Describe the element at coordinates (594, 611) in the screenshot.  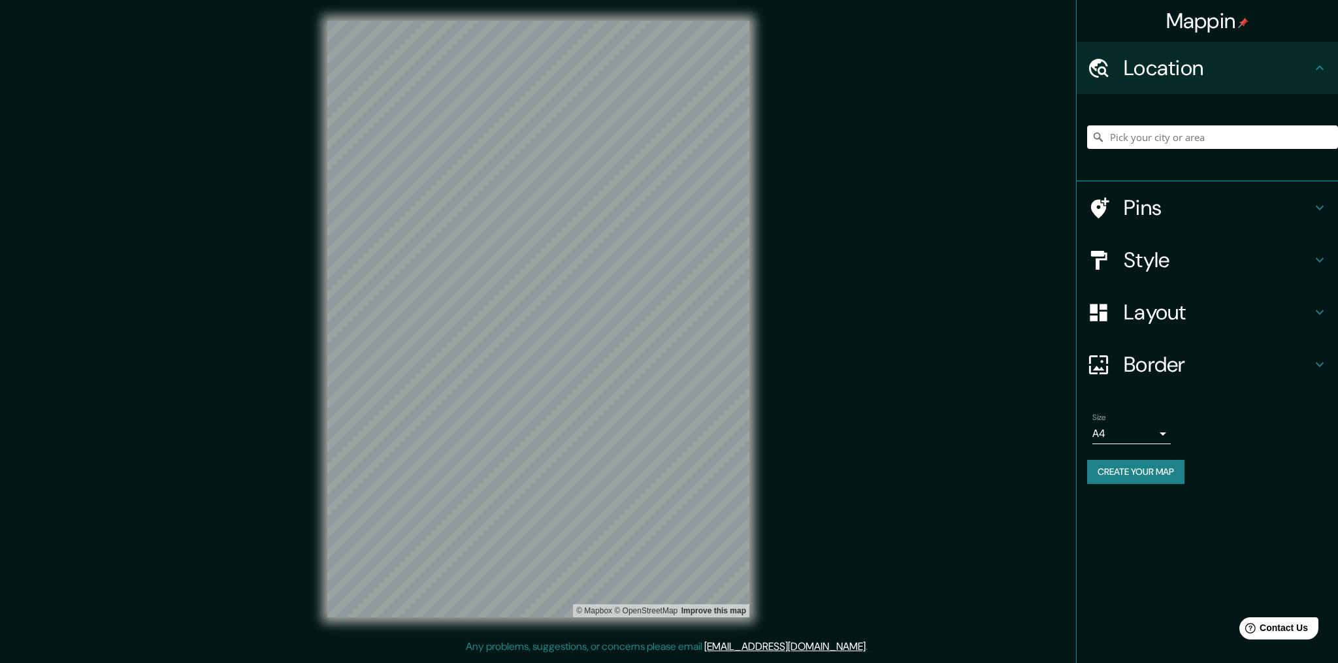
I see `a: Mapbox` at that location.